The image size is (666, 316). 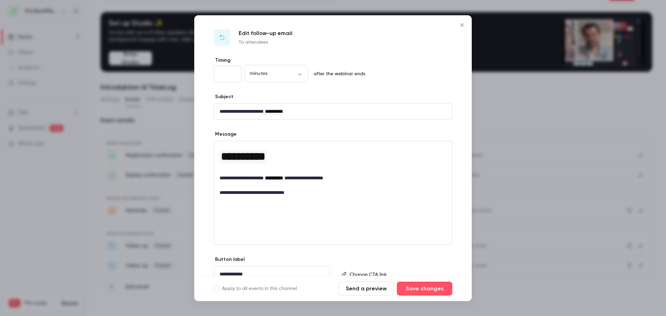 I want to click on label: Timing, so click(x=333, y=60).